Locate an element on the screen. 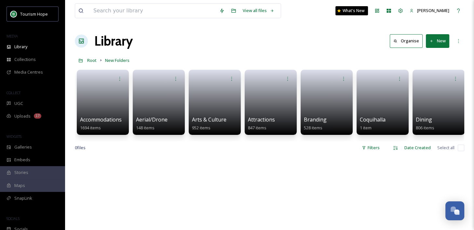 The height and width of the screenshot is (230, 474). span: Embeds is located at coordinates (22, 159).